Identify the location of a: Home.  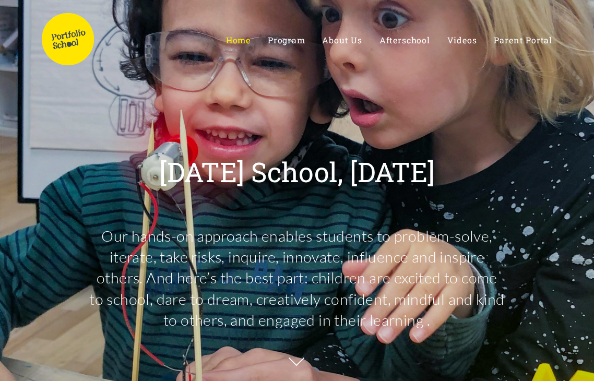
(238, 40).